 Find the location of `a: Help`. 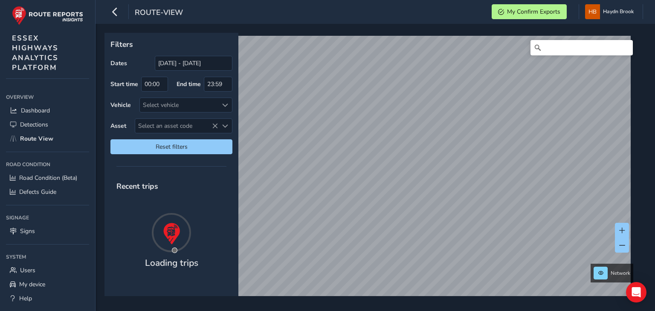

a: Help is located at coordinates (47, 298).